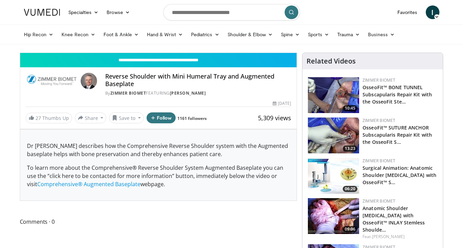  Describe the element at coordinates (397, 94) in the screenshot. I see `a: OsseoFit™ BONE TUNNEL Subscapularis Repair Kit with the OsseoFit Ste…` at that location.